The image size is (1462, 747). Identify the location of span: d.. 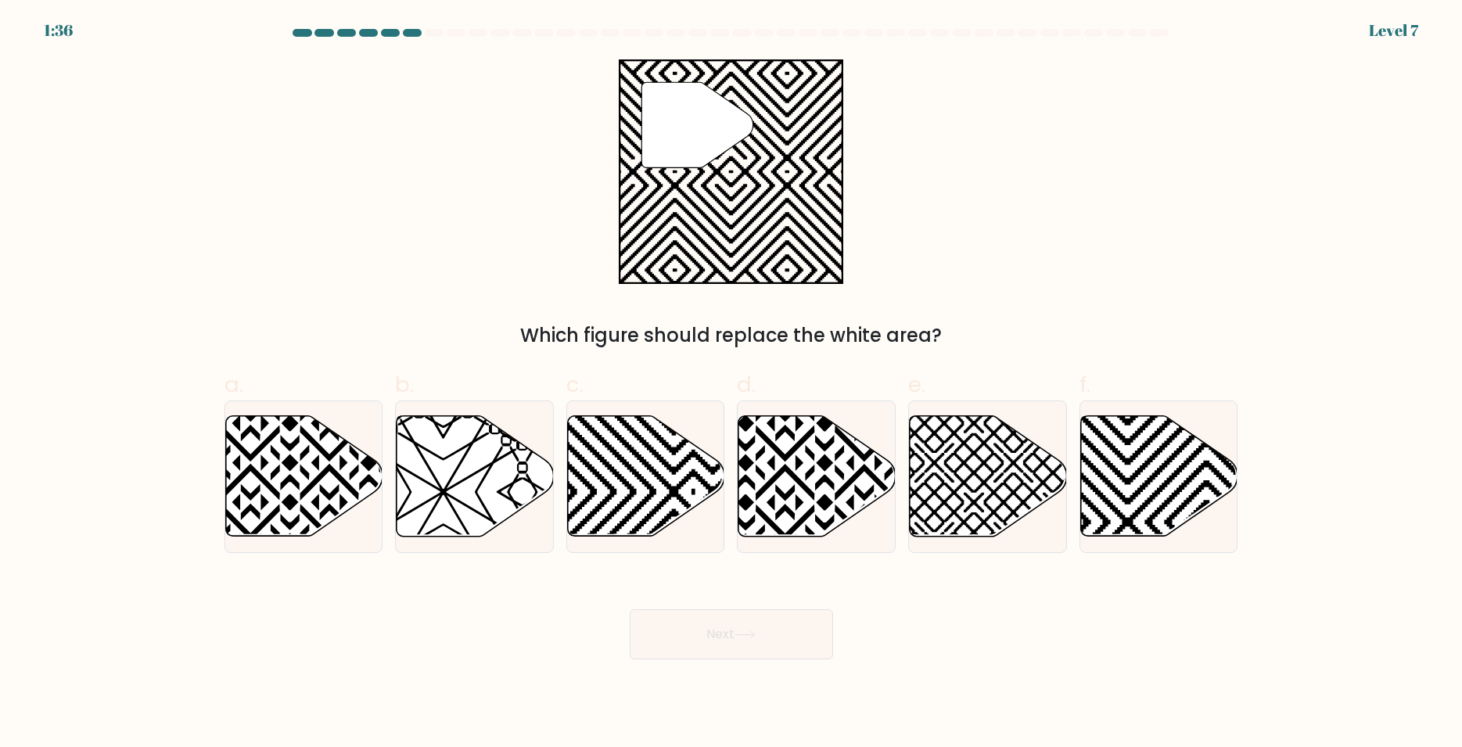
(746, 384).